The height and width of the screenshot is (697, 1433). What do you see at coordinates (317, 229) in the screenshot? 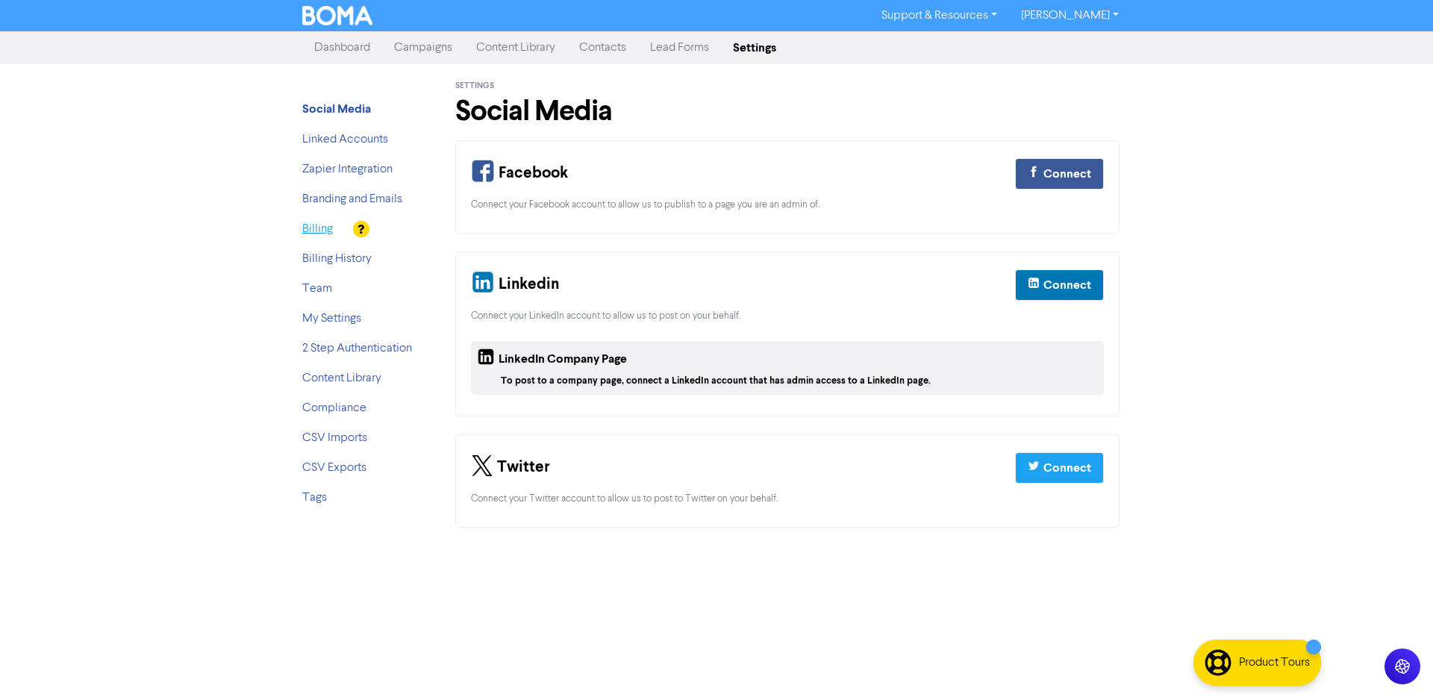
I see `a: Billing` at bounding box center [317, 229].